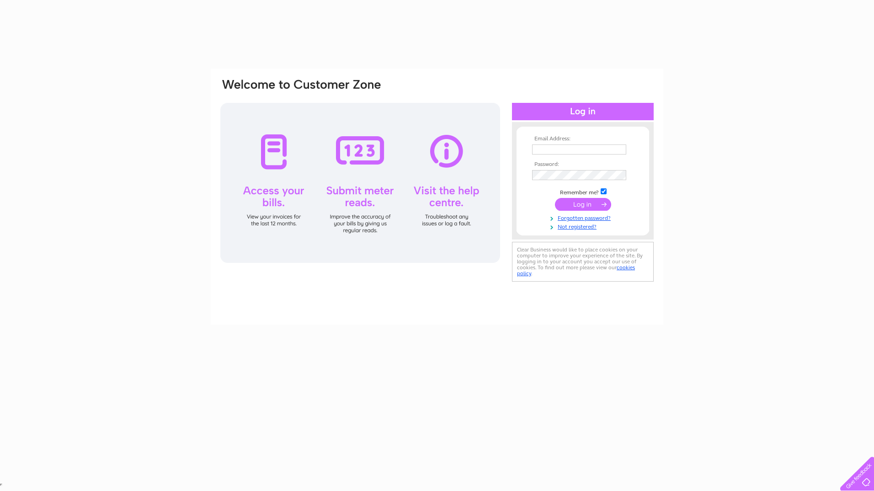 This screenshot has width=874, height=491. What do you see at coordinates (576, 270) in the screenshot?
I see `a: cookies policy` at bounding box center [576, 270].